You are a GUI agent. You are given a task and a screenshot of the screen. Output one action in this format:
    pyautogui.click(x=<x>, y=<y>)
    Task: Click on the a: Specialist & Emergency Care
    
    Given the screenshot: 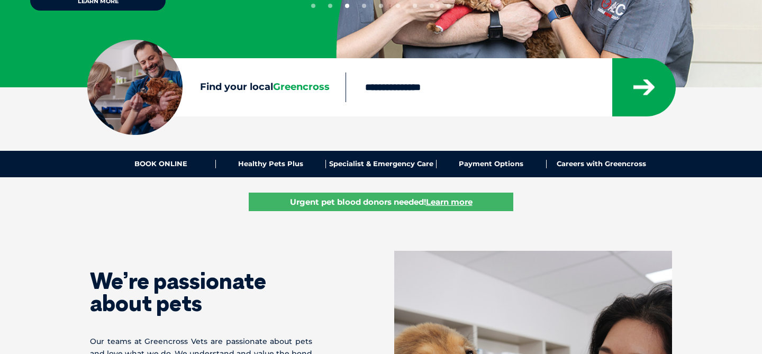 What is the action you would take?
    pyautogui.click(x=381, y=164)
    